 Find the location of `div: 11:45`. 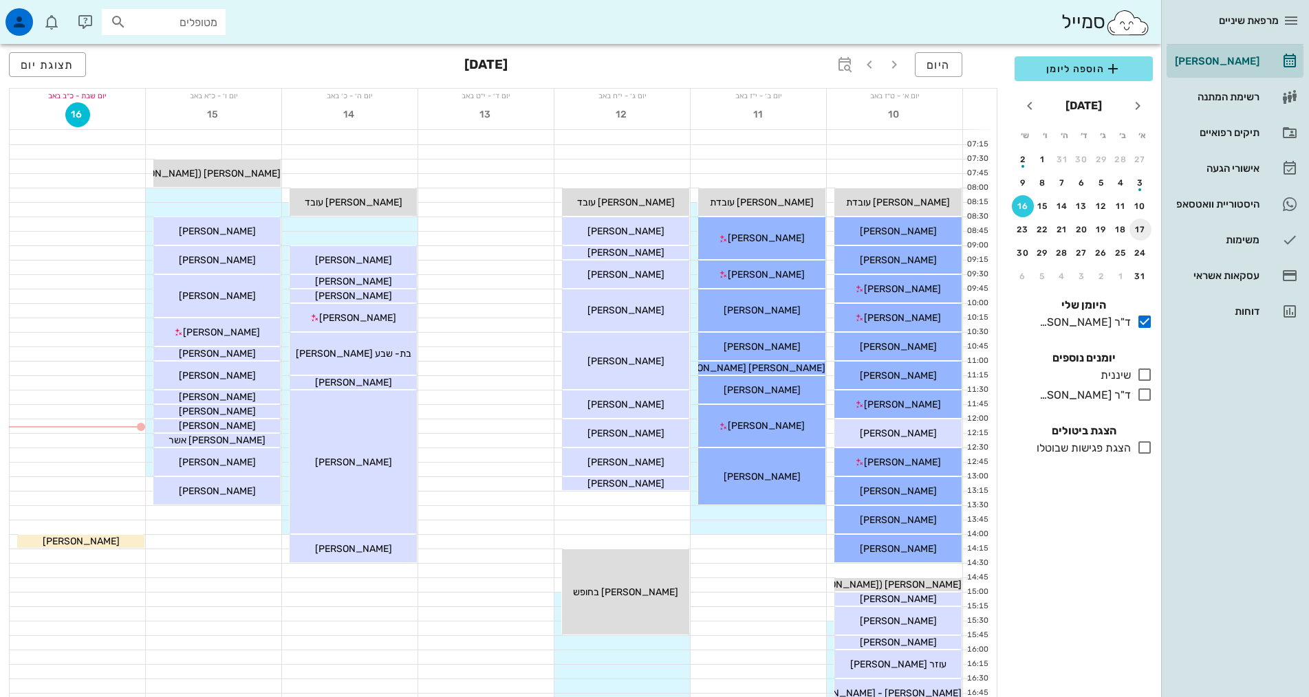

div: 11:45 is located at coordinates (977, 404).